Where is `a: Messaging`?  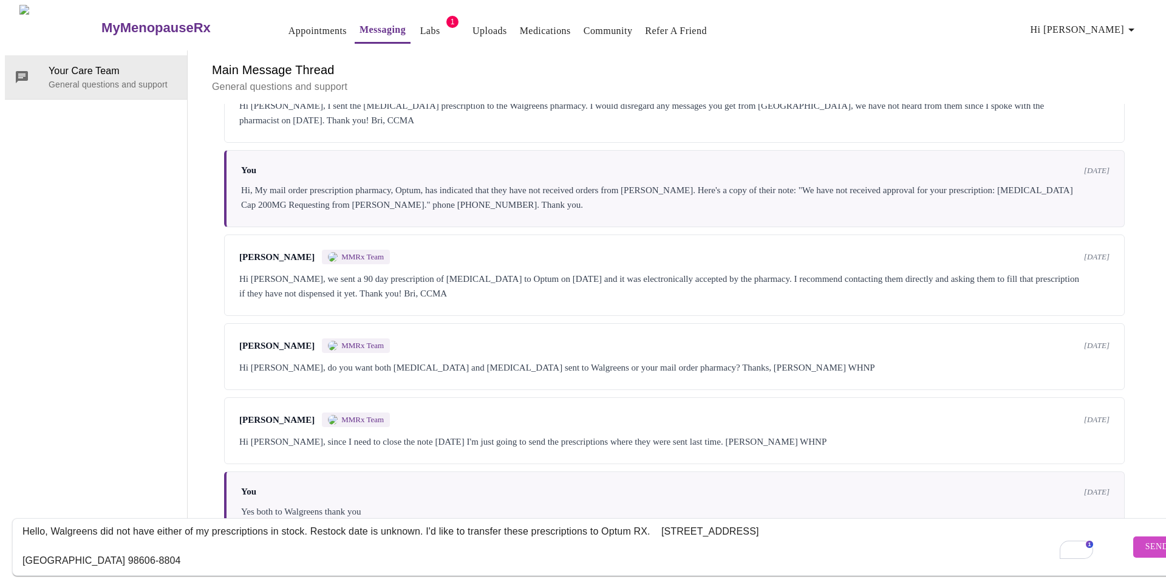
a: Messaging is located at coordinates (383, 30).